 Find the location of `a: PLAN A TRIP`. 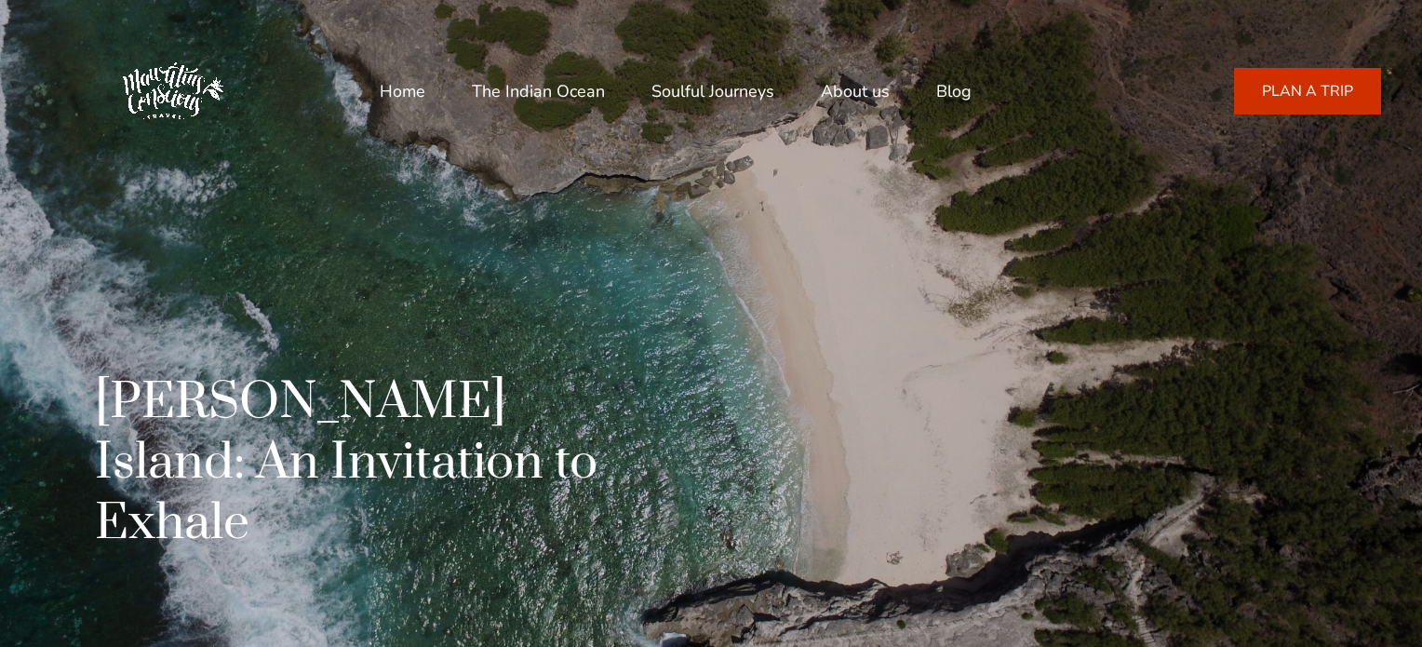

a: PLAN A TRIP is located at coordinates (1308, 91).